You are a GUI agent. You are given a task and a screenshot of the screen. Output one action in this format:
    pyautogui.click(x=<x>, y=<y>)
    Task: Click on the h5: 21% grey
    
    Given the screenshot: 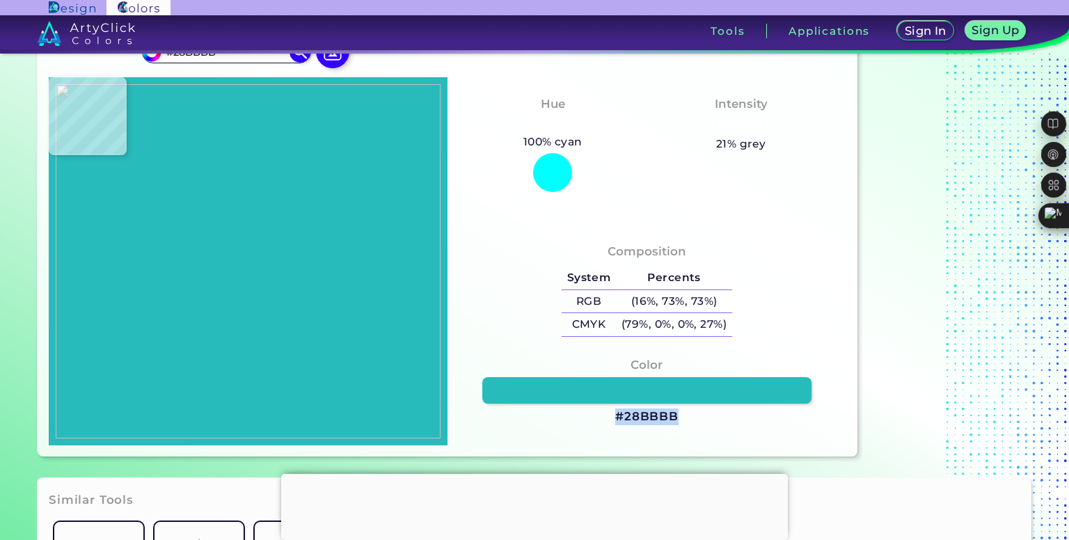 What is the action you would take?
    pyautogui.click(x=741, y=144)
    